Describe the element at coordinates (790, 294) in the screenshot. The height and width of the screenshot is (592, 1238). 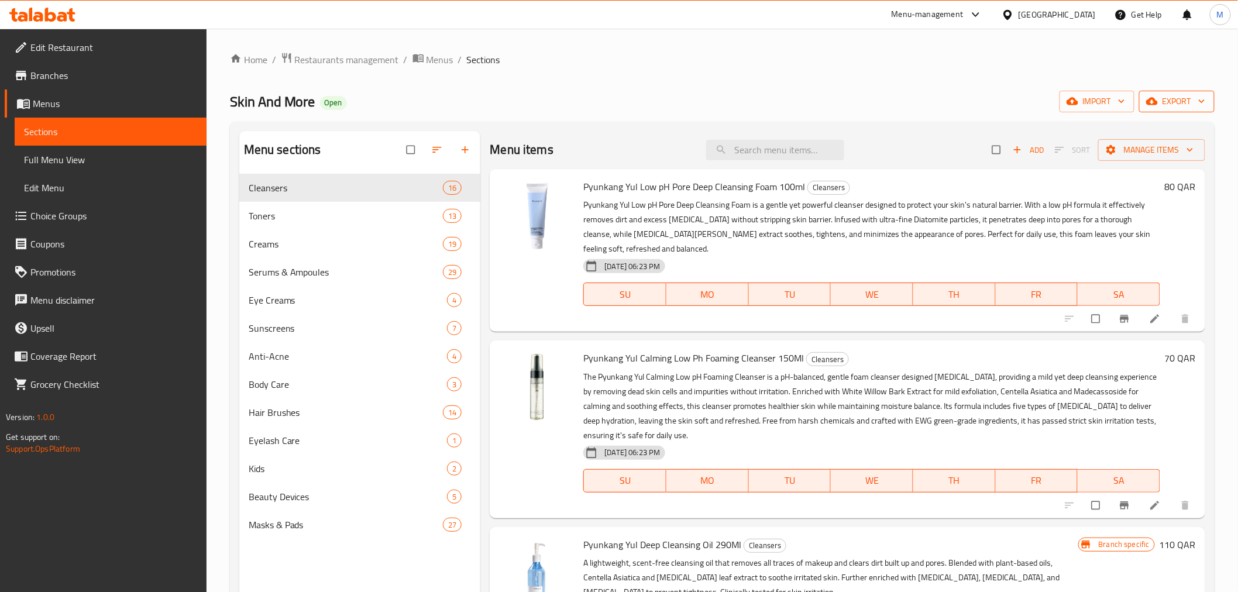
I see `span: TU` at that location.